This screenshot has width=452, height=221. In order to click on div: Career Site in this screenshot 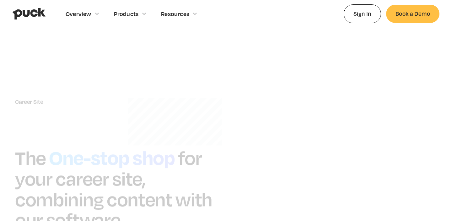, I will do `click(114, 102)`.